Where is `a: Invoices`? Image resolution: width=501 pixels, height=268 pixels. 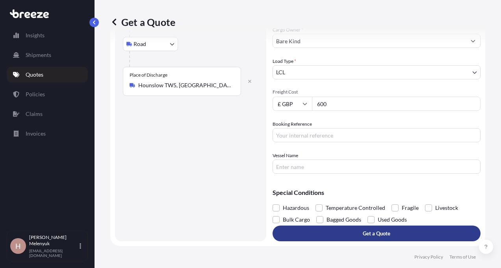 a: Invoices is located at coordinates (47, 134).